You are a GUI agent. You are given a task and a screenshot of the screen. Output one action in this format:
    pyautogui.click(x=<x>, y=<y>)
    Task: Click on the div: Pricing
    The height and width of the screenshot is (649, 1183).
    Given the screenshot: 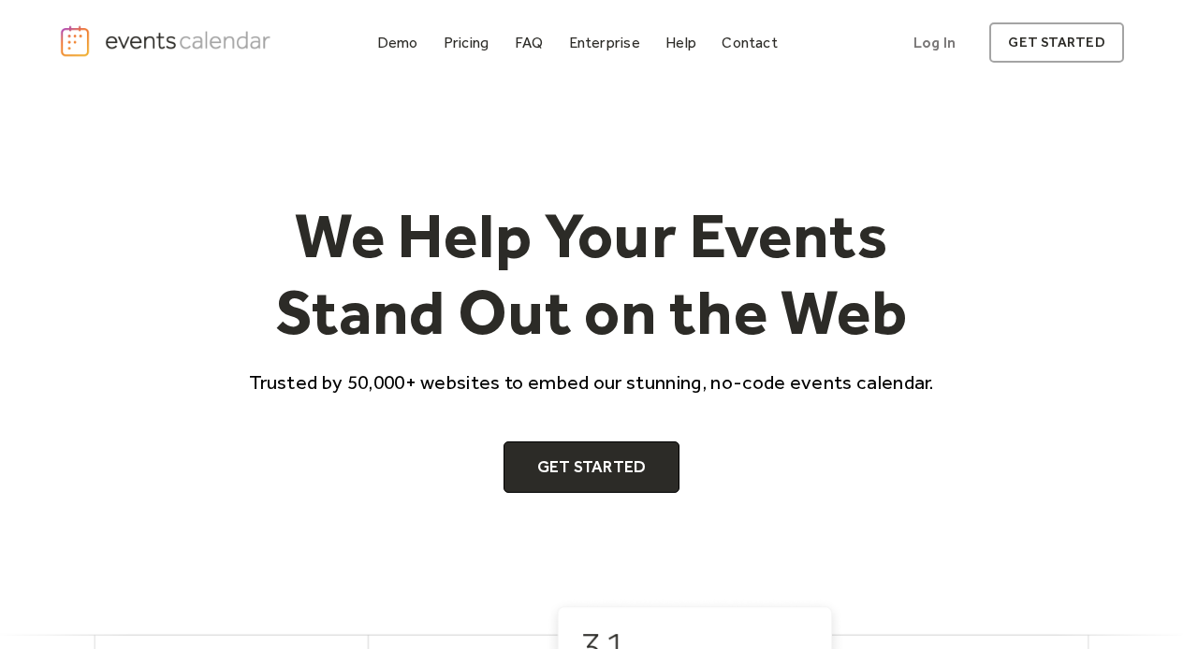 What is the action you would take?
    pyautogui.click(x=466, y=42)
    